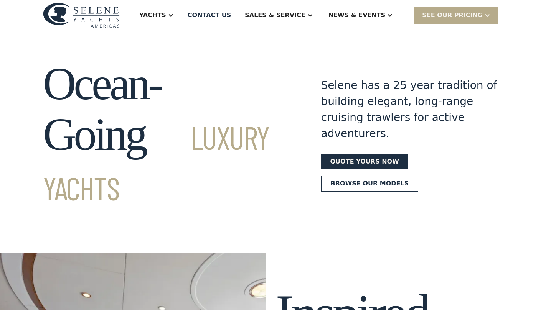  What do you see at coordinates (81, 15) in the screenshot?
I see `img: logo` at bounding box center [81, 15].